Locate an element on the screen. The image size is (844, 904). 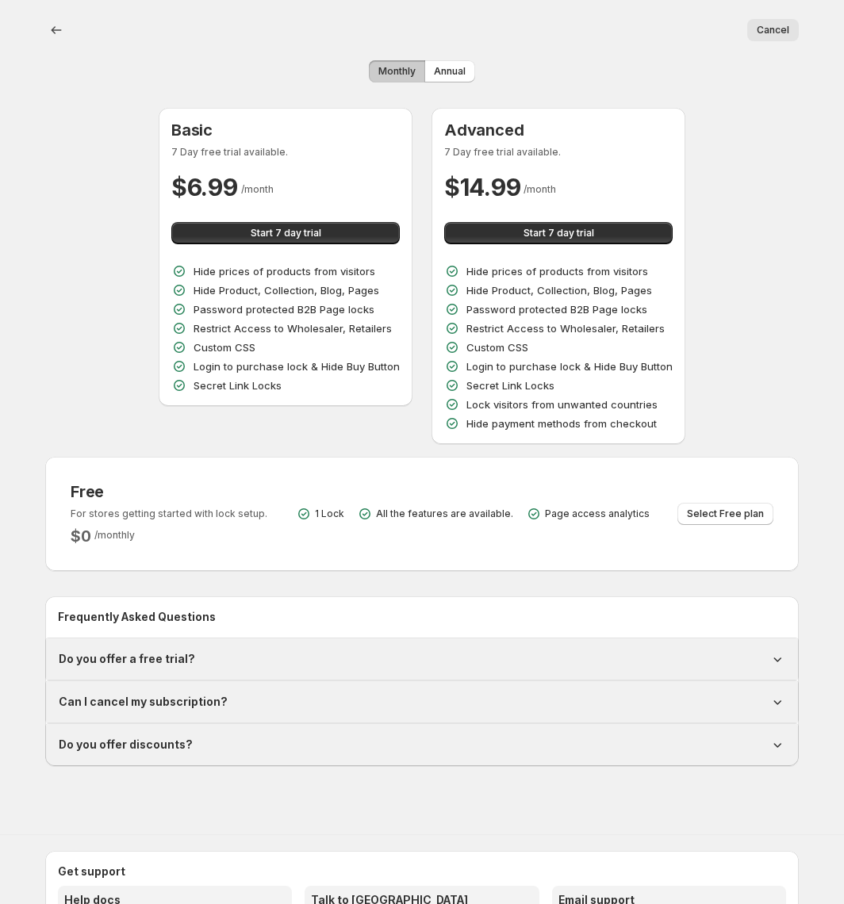
button: back is located at coordinates (56, 30).